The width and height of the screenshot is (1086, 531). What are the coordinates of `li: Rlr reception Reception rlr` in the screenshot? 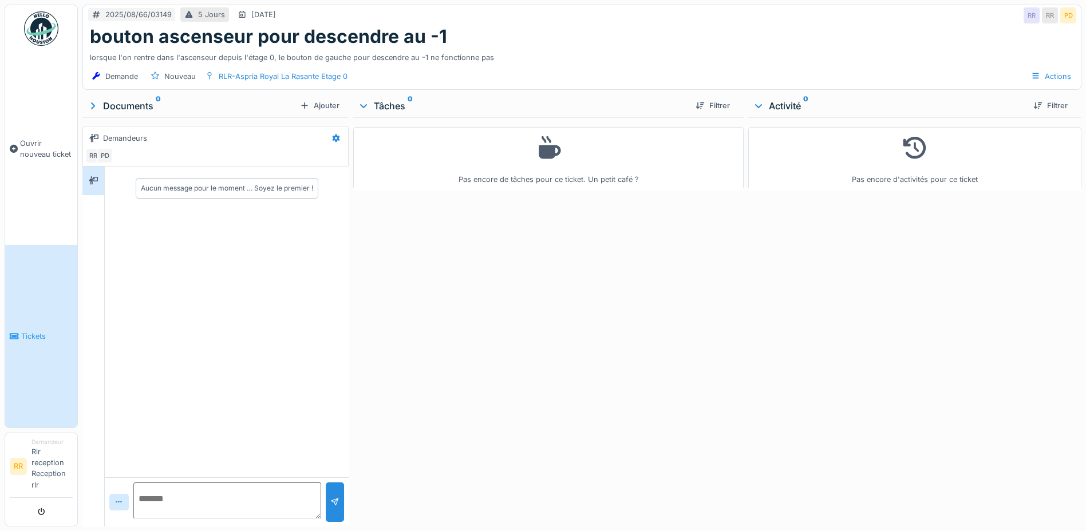 It's located at (52, 467).